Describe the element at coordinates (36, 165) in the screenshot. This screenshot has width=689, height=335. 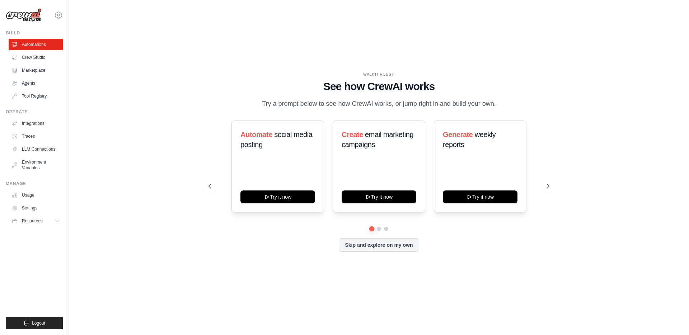
I see `a: Environment Variables` at that location.